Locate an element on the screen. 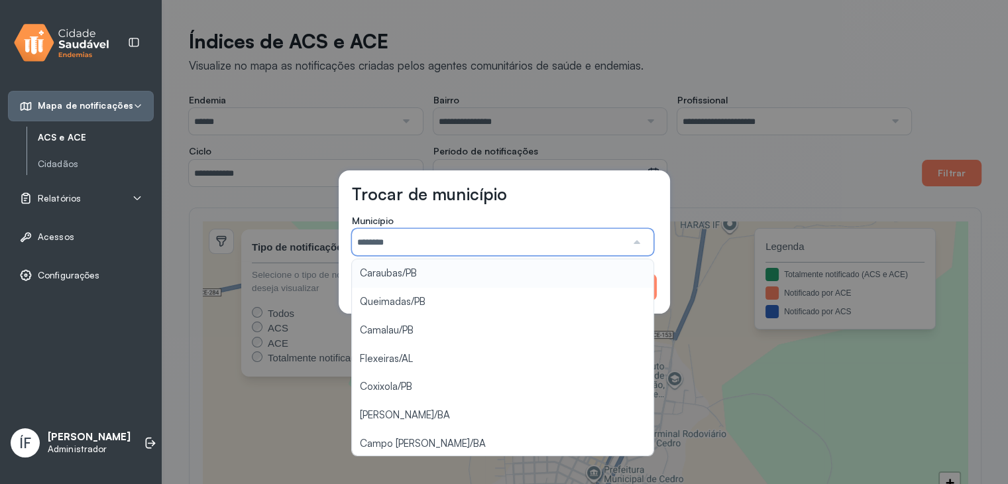 This screenshot has width=1008, height=484. span: ÍF is located at coordinates (25, 443).